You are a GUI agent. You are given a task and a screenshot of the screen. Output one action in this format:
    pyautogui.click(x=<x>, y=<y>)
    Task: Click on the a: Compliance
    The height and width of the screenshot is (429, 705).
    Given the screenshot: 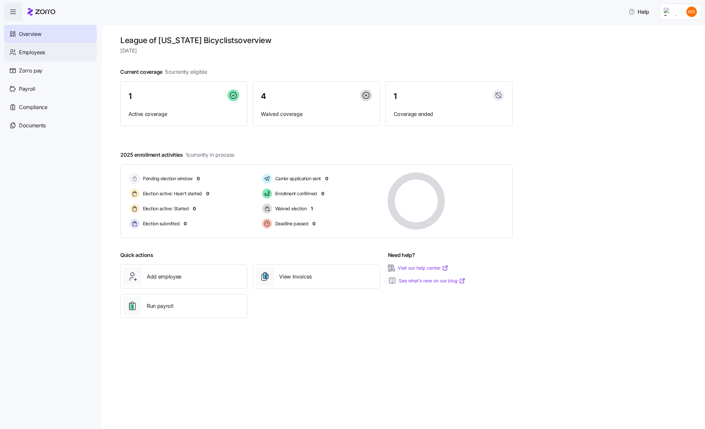 What is the action you would take?
    pyautogui.click(x=50, y=107)
    